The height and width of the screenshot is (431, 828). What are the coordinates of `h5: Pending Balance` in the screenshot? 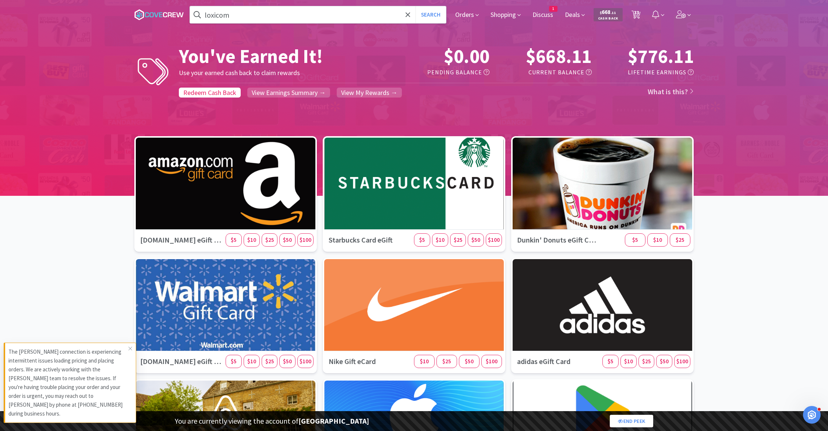 It's located at (441, 72).